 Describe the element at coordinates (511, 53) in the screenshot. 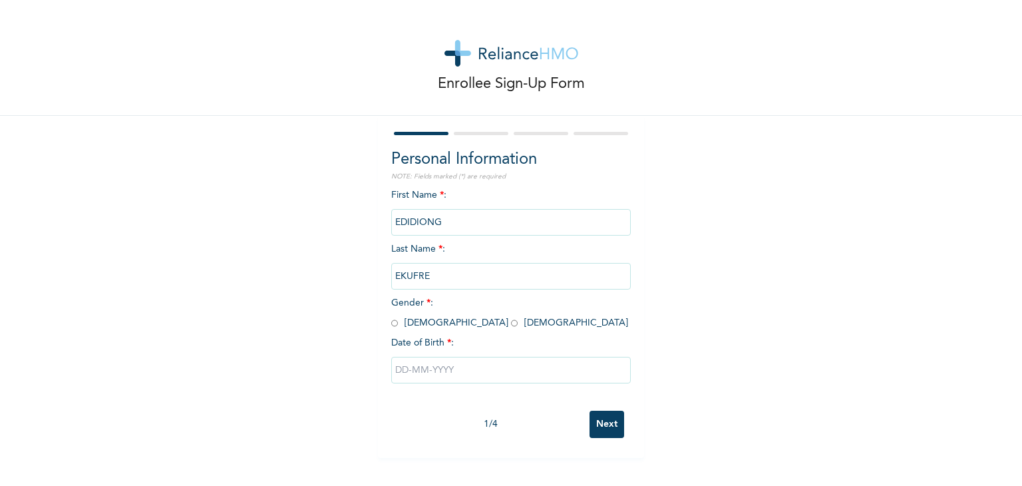

I see `img: logo` at that location.